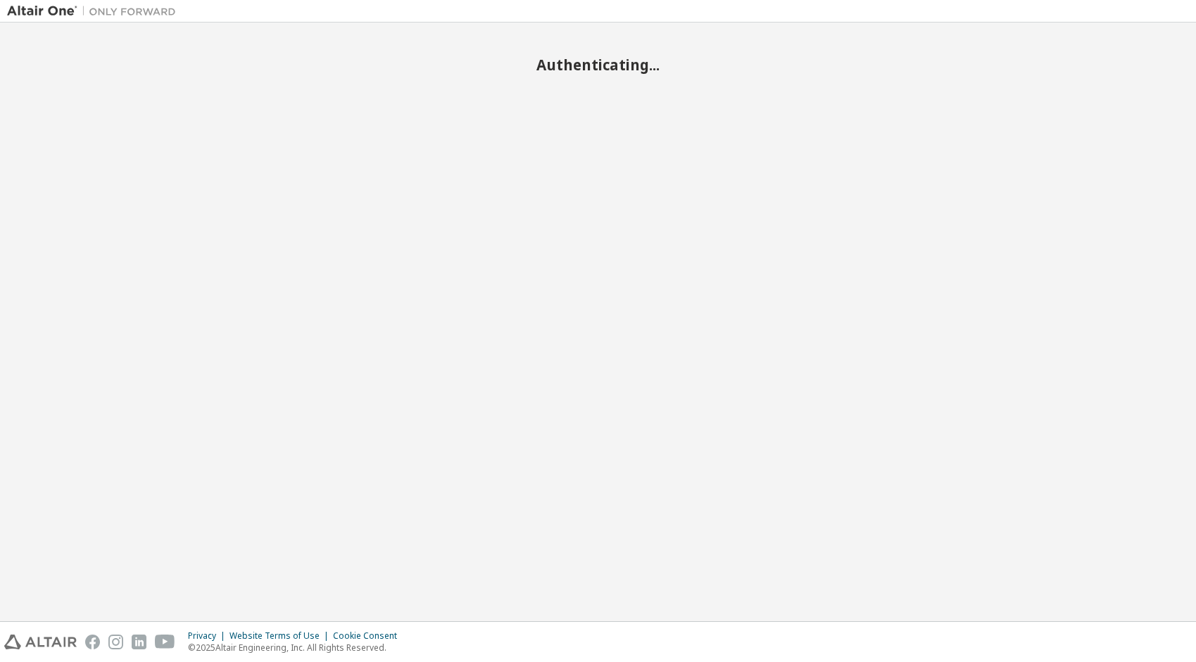 Image resolution: width=1196 pixels, height=662 pixels. I want to click on img: instagram.svg, so click(115, 642).